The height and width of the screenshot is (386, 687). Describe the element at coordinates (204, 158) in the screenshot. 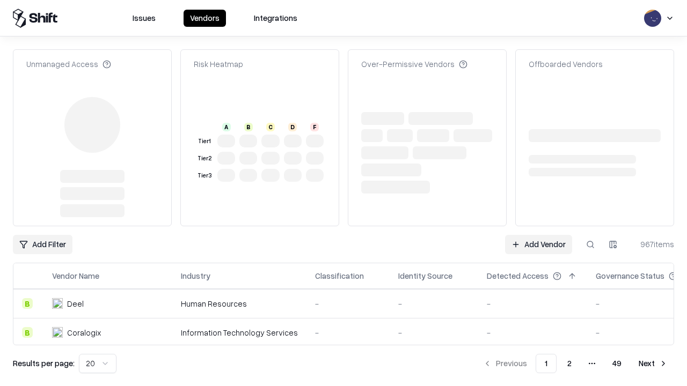

I see `div: Tier 2` at that location.